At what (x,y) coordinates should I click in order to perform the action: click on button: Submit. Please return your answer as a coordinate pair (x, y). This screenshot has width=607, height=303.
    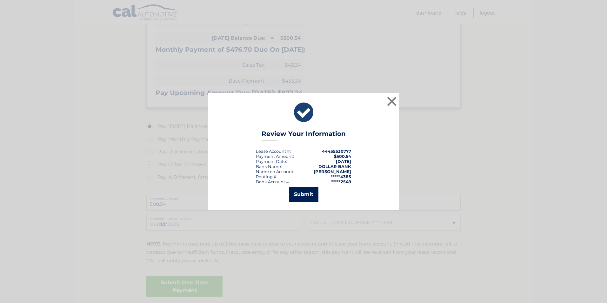
    Looking at the image, I should click on (303, 194).